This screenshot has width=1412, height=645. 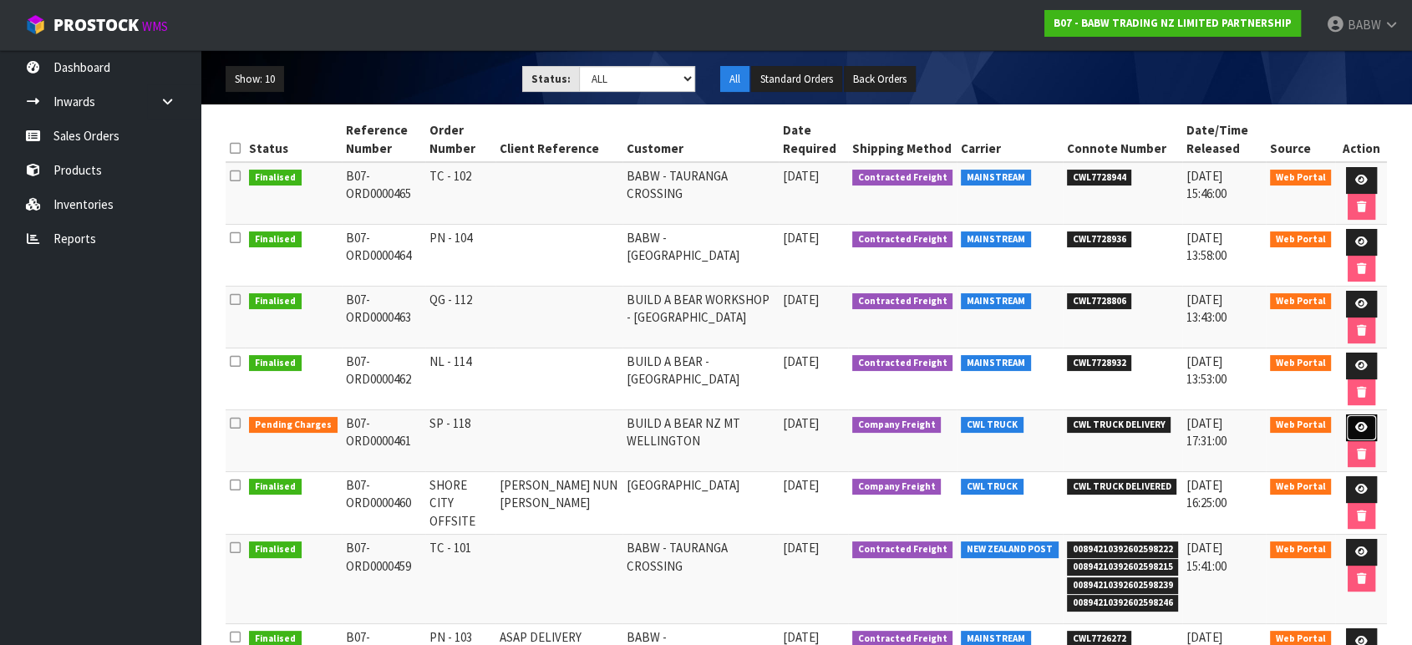 I want to click on span: 00894210392602598215, so click(x=1123, y=567).